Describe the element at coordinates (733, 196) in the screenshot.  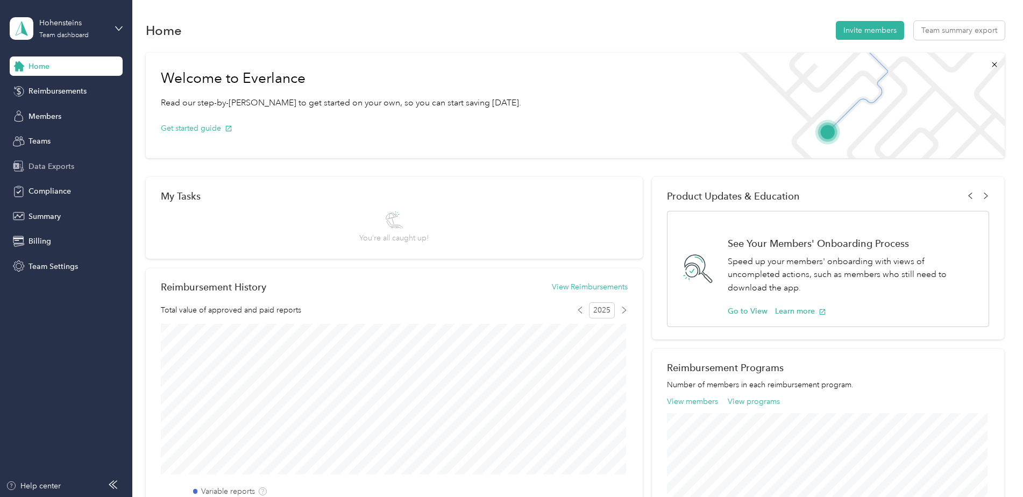
I see `span: Product Updates & Education` at that location.